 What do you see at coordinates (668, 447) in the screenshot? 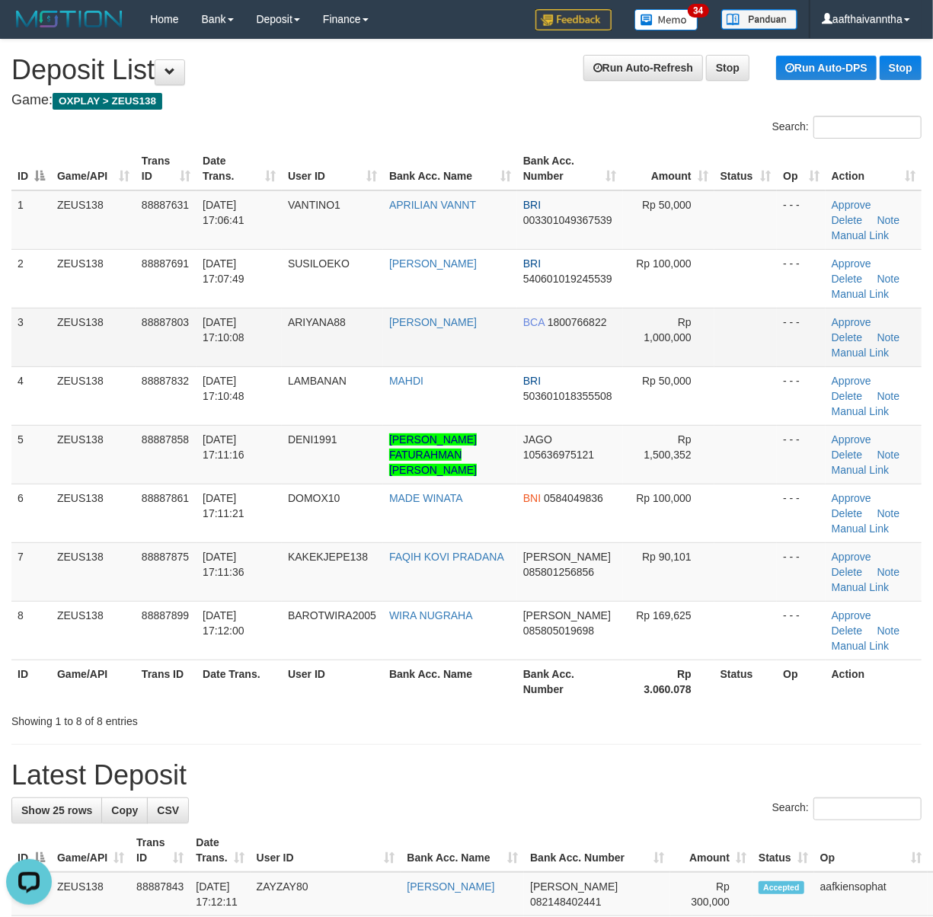
I see `span: Rp 1,500,352` at bounding box center [668, 447].